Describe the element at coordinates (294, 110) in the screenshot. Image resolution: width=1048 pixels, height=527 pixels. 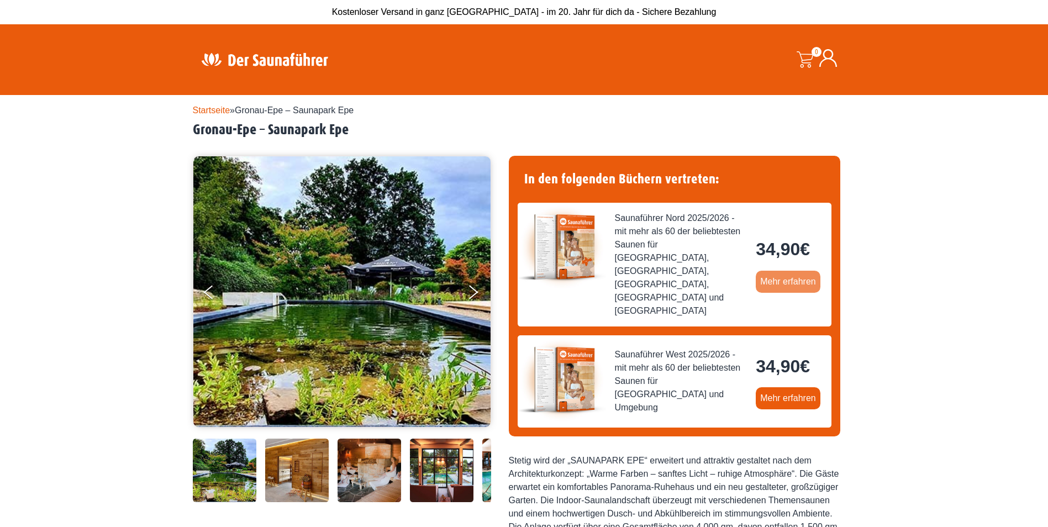
I see `span: Gronau-Epe – Saunapark Epe` at that location.